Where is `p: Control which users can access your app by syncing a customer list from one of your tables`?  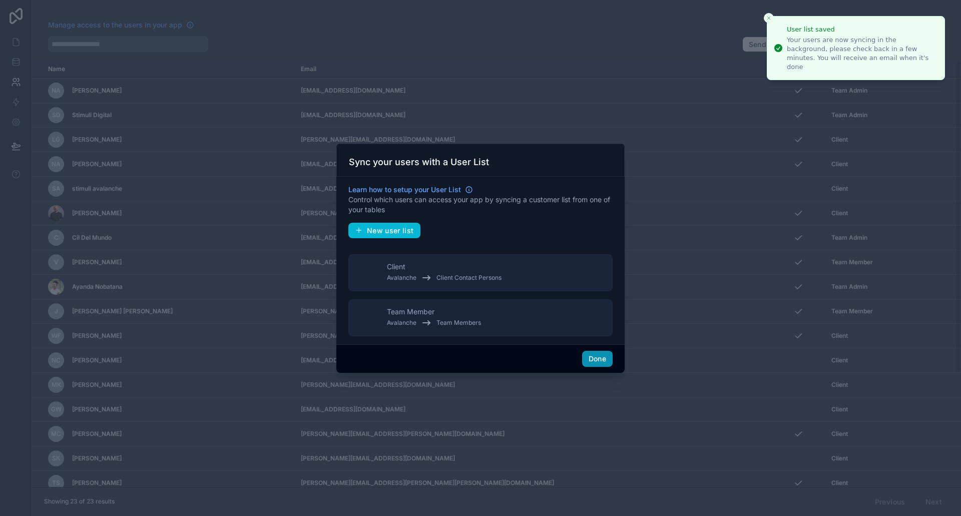
p: Control which users can access your app by syncing a customer list from one of your tables is located at coordinates (480, 205).